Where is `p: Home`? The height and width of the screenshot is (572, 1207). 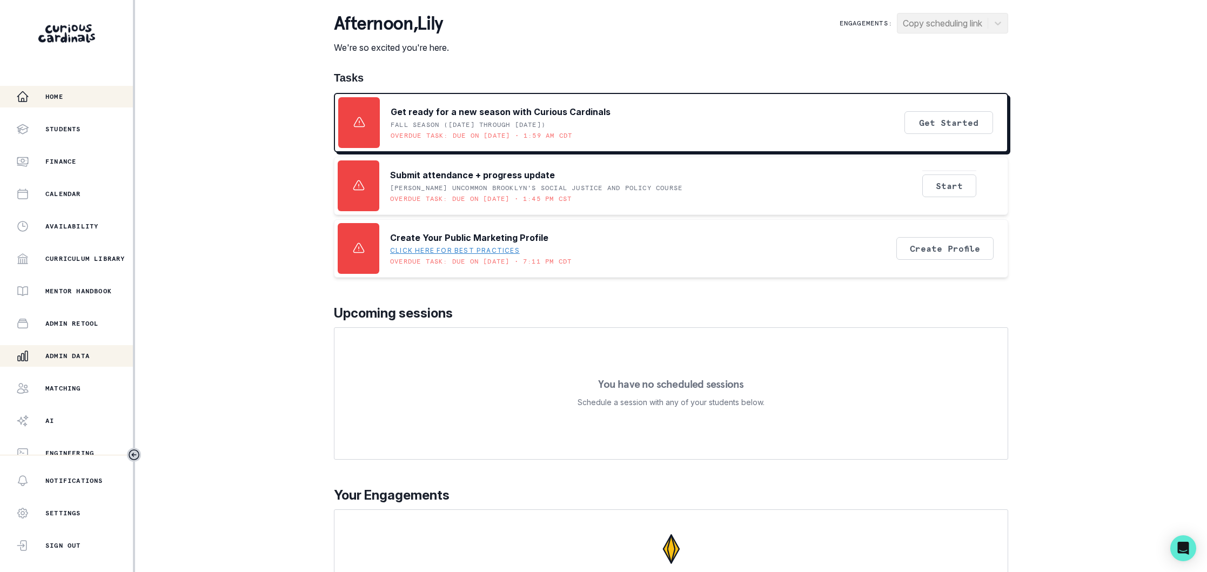 p: Home is located at coordinates (54, 97).